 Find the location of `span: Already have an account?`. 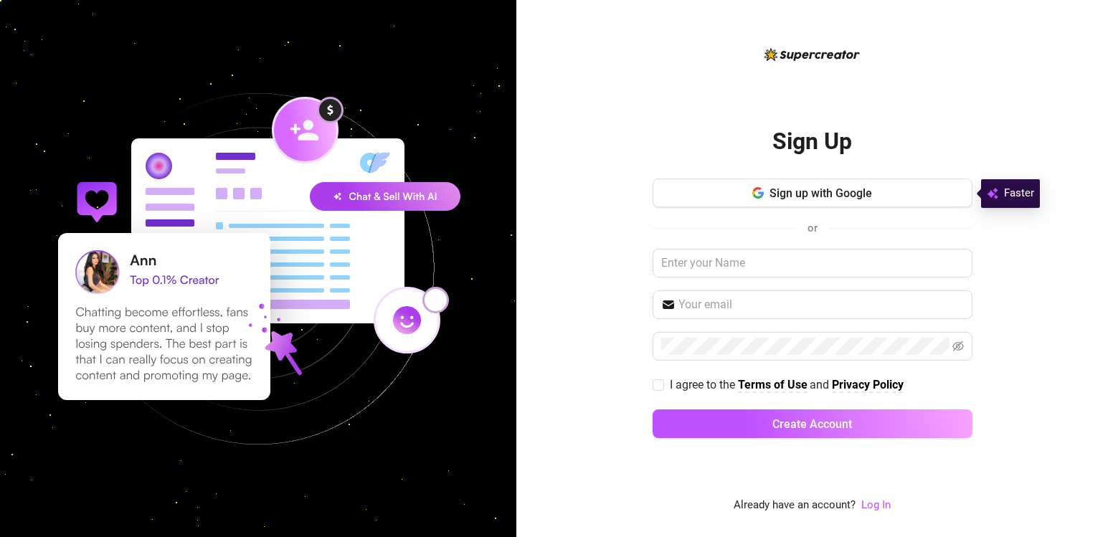

span: Already have an account? is located at coordinates (794, 505).